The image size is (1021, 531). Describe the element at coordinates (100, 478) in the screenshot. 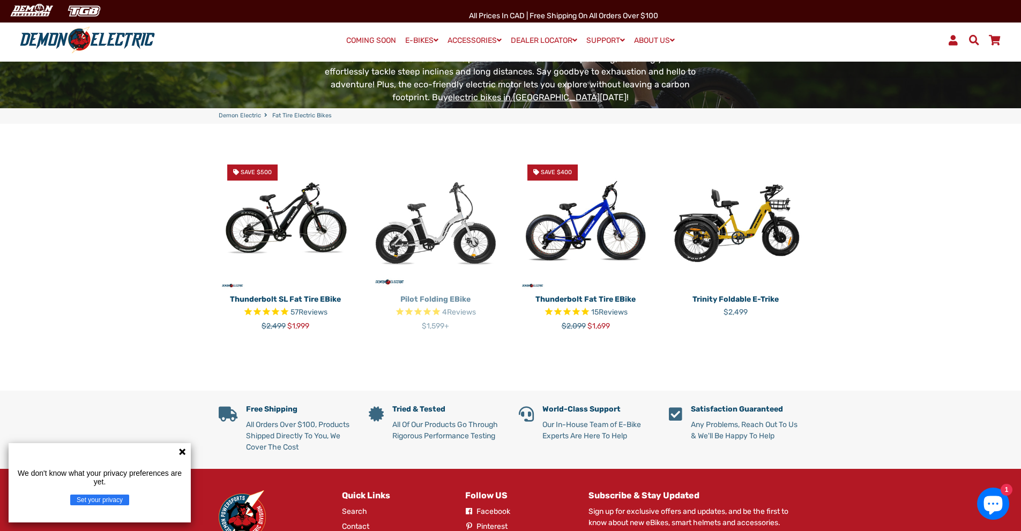

I see `p: We don't know what your privacy preferences are yet.` at that location.